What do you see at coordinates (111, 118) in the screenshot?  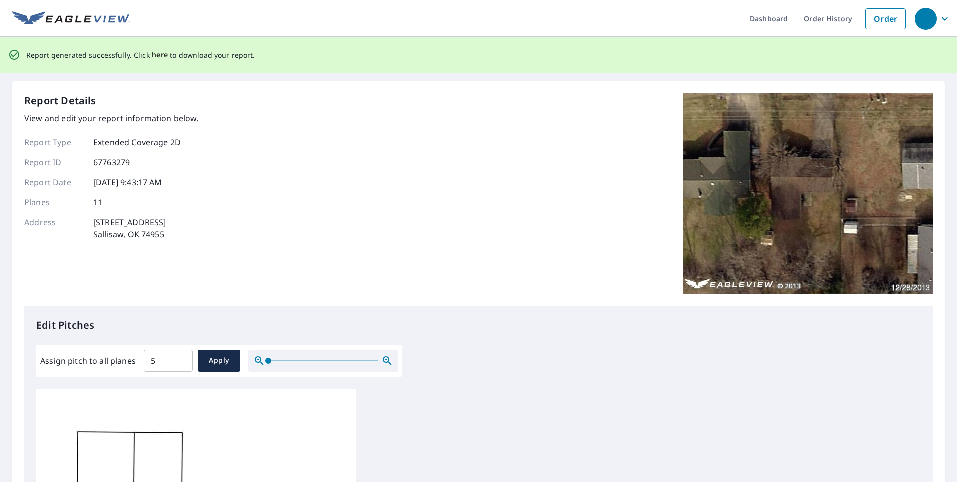 I see `p: View and edit your report information below.` at bounding box center [111, 118].